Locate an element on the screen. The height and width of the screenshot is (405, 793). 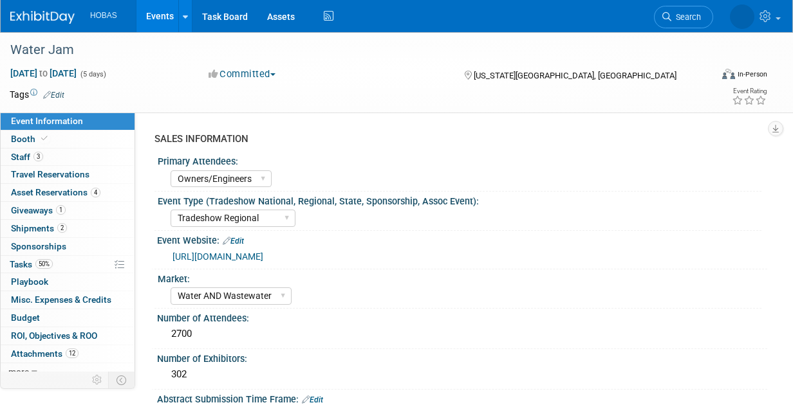
a: Event Information is located at coordinates (68, 121).